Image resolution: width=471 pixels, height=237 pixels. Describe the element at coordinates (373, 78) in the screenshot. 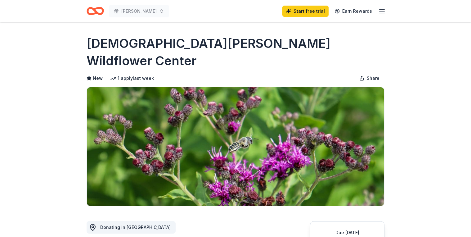

I see `span: Share` at that location.